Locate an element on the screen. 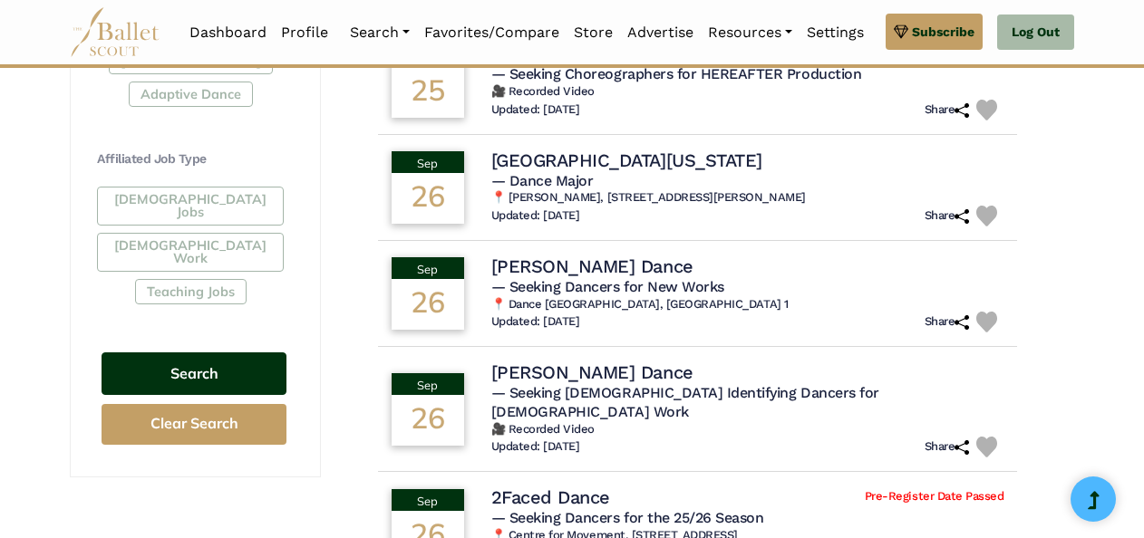 The width and height of the screenshot is (1144, 538). a: Dashboard is located at coordinates (227, 33).